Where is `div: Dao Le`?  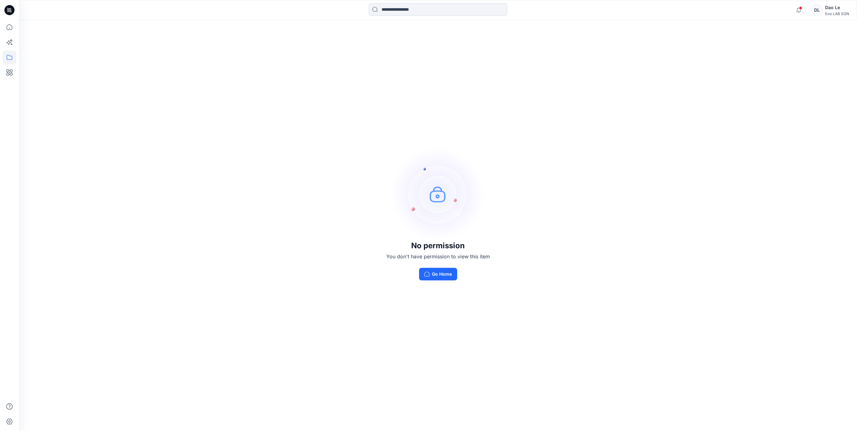
div: Dao Le is located at coordinates (837, 8).